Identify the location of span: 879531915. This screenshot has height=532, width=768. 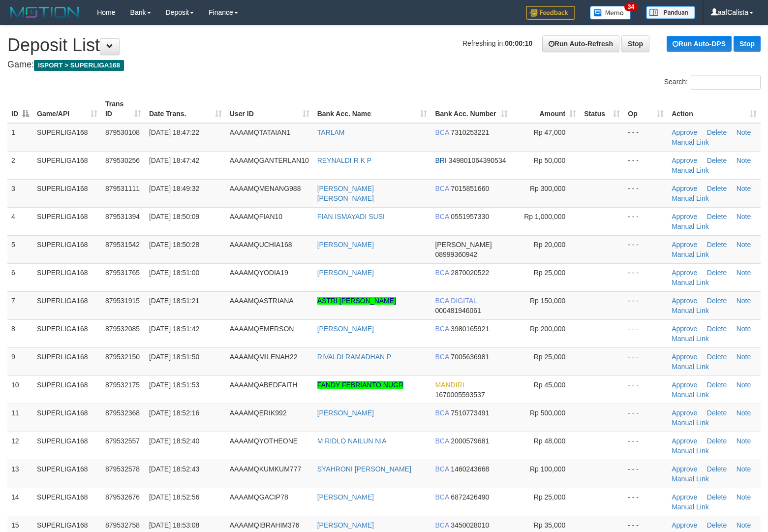
(123, 301).